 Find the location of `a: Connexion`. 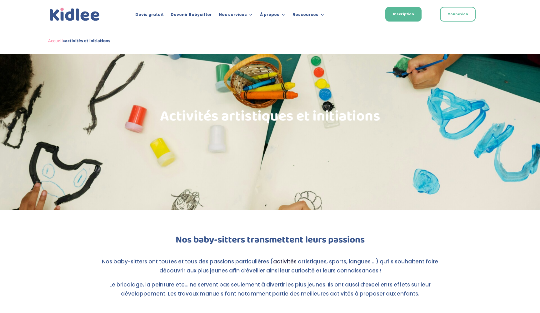

a: Connexion is located at coordinates (458, 14).